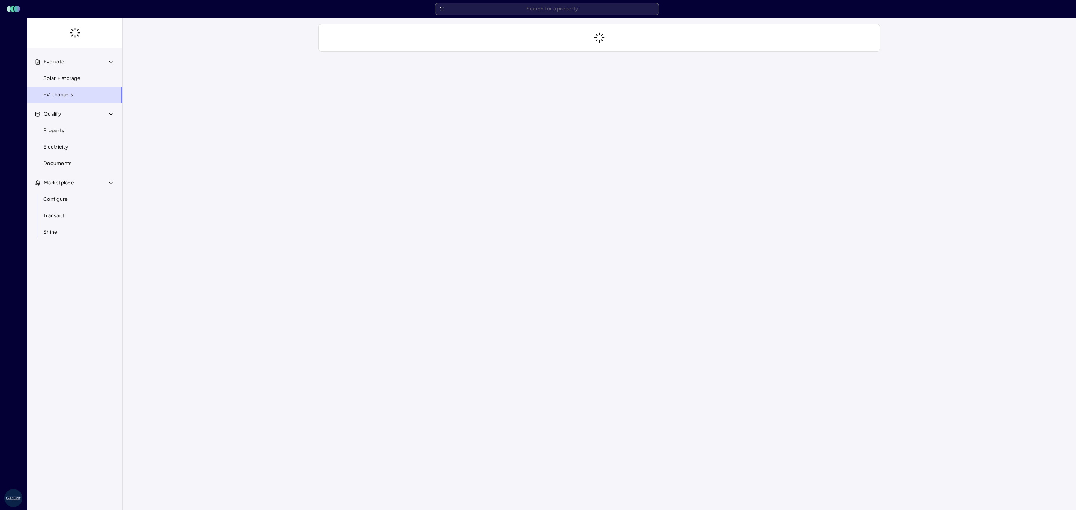 The width and height of the screenshot is (1076, 510). I want to click on span: Property, so click(54, 131).